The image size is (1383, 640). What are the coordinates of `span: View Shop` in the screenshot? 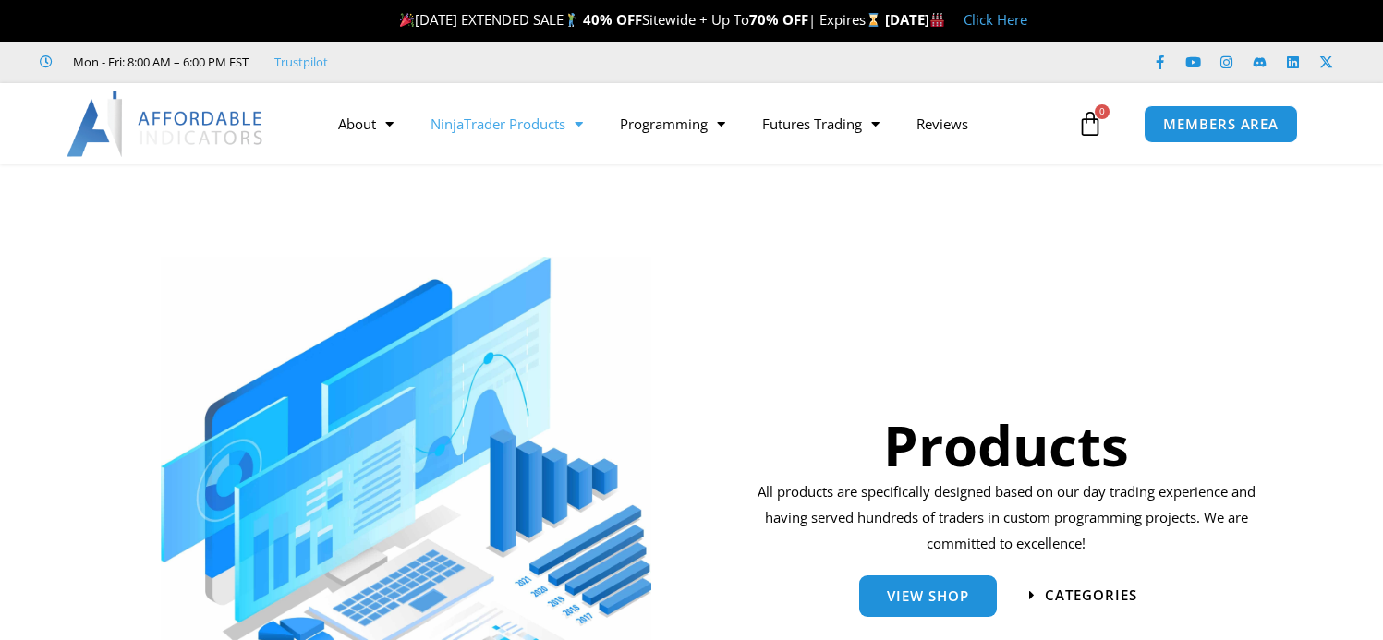 It's located at (927, 596).